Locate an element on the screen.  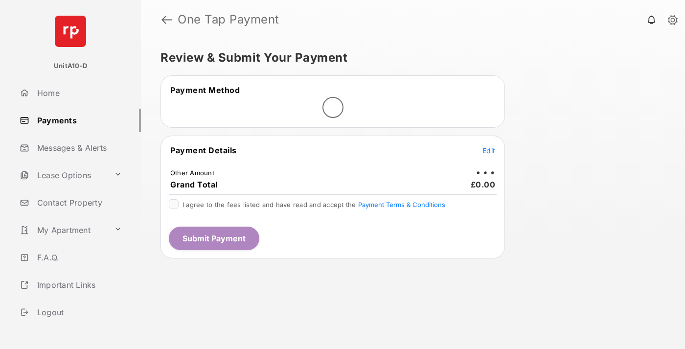
button: Submit Payment is located at coordinates (214, 238).